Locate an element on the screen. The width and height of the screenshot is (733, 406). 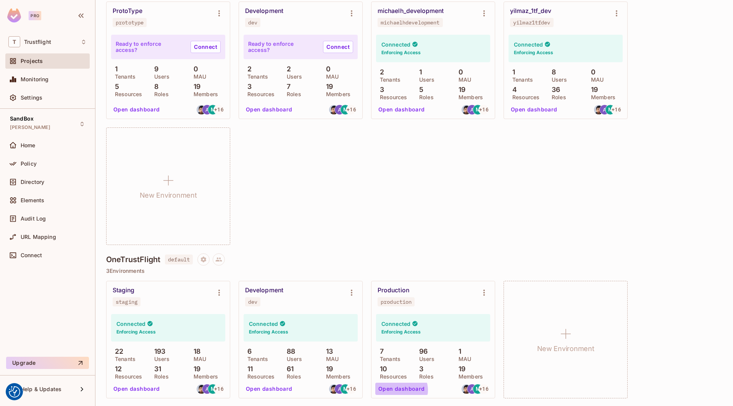
p: 2 is located at coordinates (380, 72).